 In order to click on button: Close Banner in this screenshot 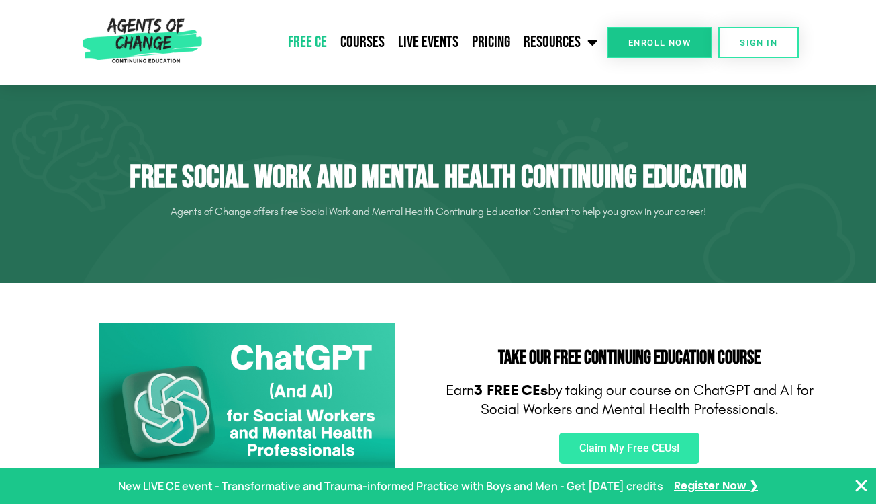, I will do `click(862, 486)`.